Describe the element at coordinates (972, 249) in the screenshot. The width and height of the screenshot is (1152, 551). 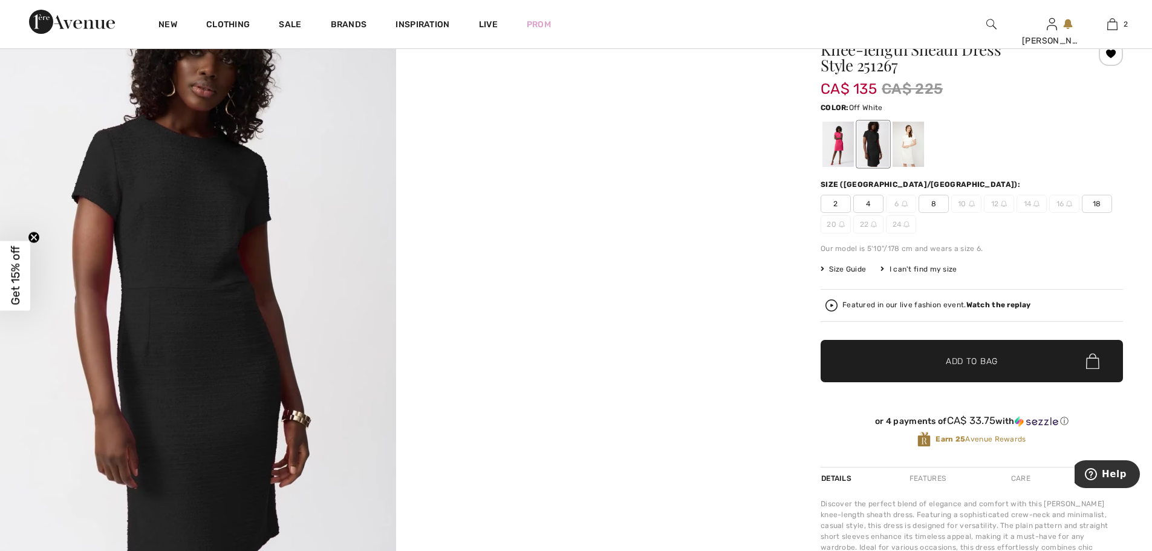
I see `div: Our model is 5'10"/178 cm and wears a size 6.` at that location.